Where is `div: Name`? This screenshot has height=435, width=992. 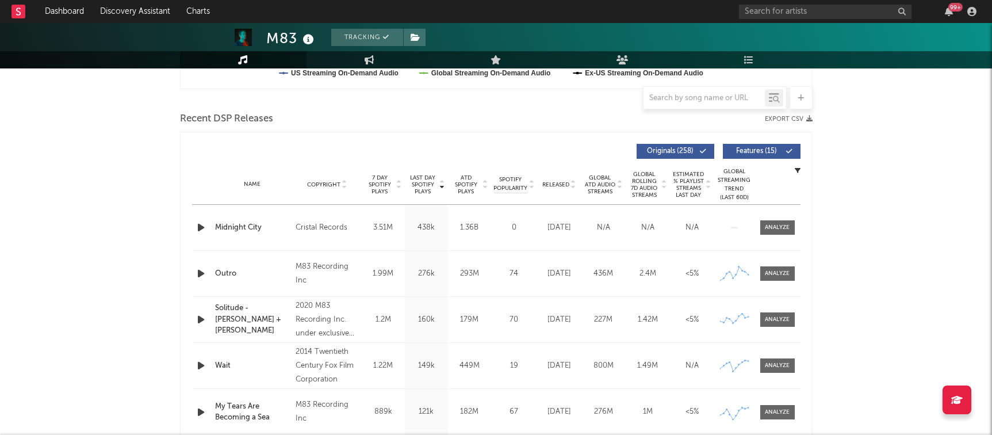 div: Name is located at coordinates (252, 184).